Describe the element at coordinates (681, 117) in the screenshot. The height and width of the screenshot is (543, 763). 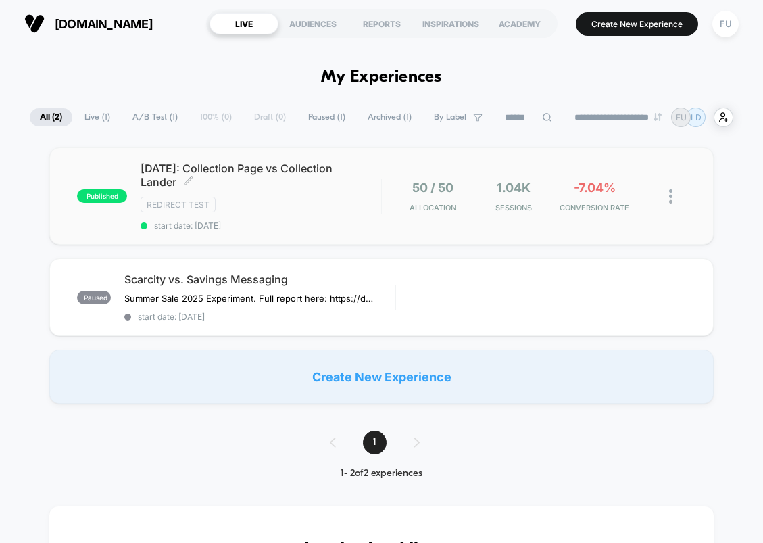
I see `p: FU` at that location.